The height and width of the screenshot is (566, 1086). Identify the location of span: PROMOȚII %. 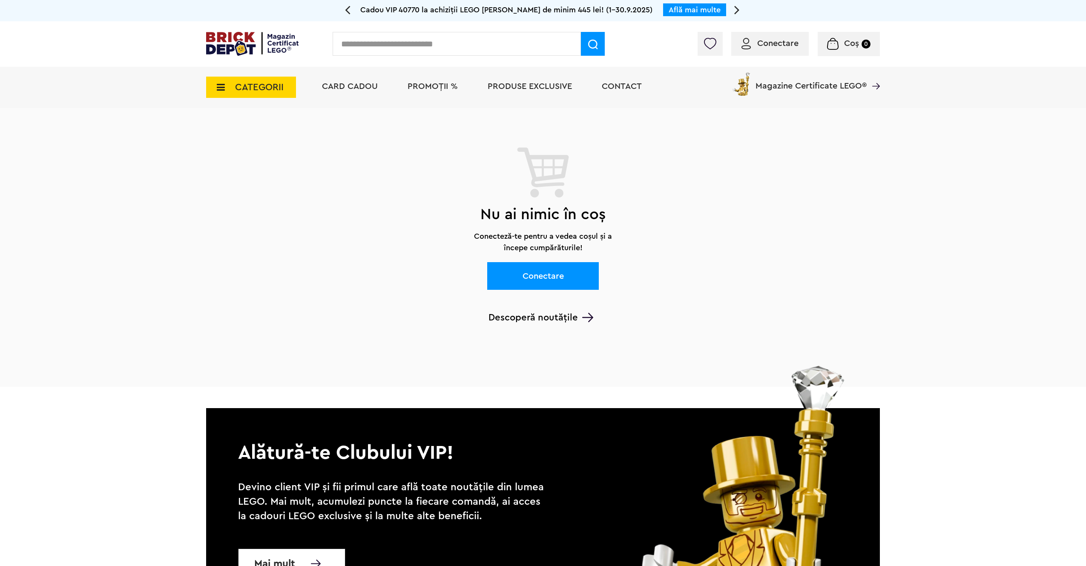
(433, 86).